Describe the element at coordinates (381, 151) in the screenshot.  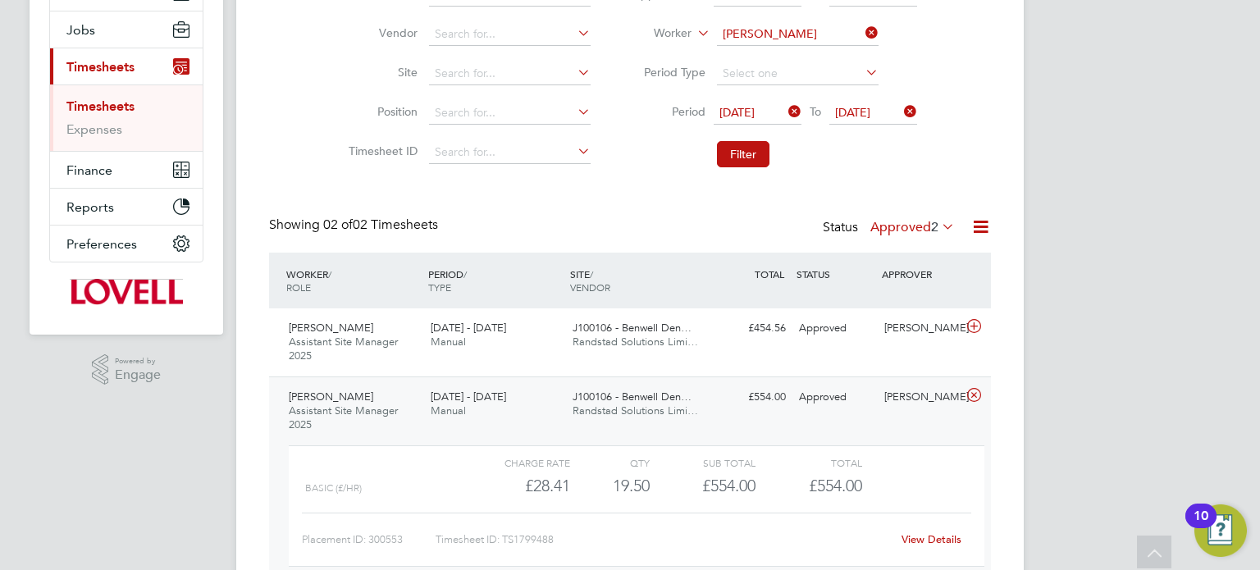
I see `label: Timesheet ID` at that location.